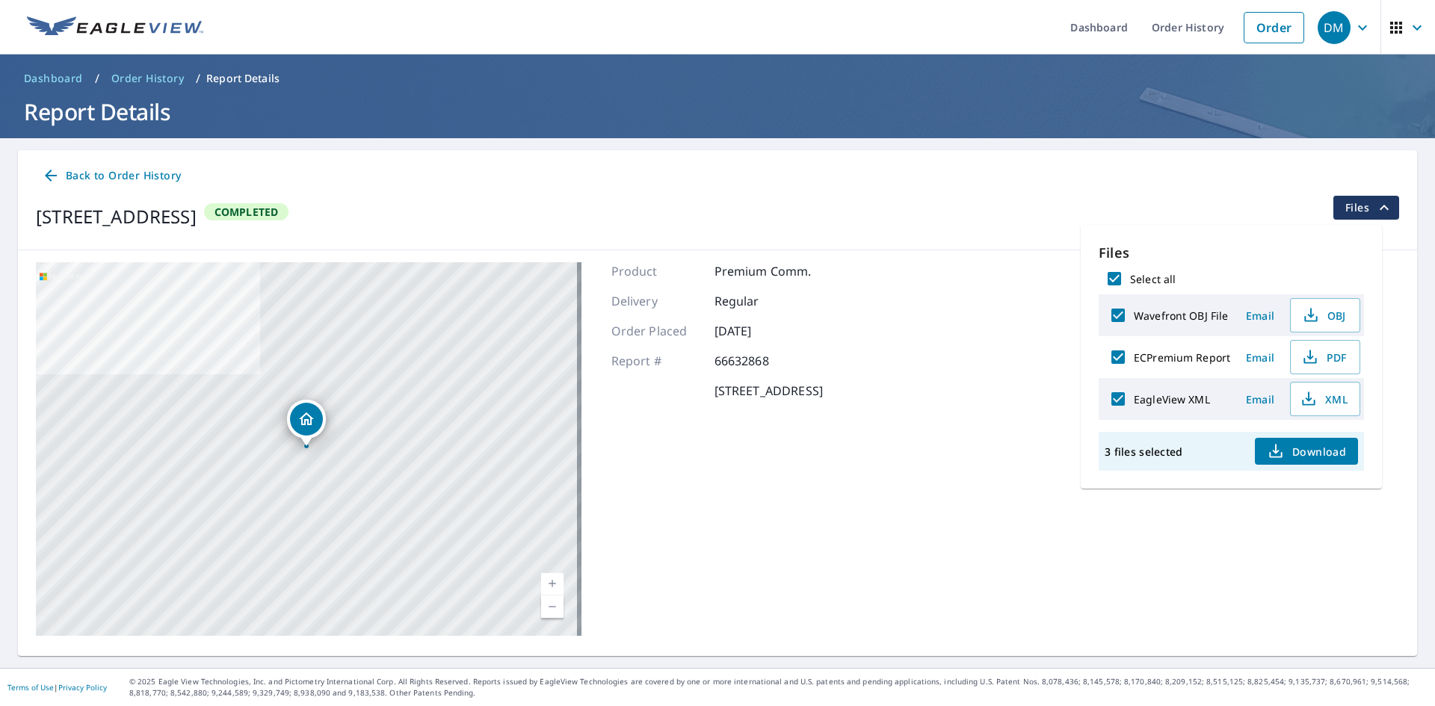 The width and height of the screenshot is (1435, 706). I want to click on button: XML, so click(1325, 399).